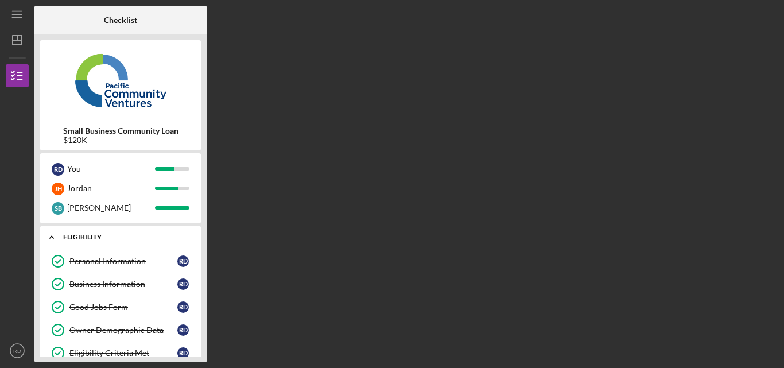 The height and width of the screenshot is (368, 784). I want to click on button: RD, so click(17, 351).